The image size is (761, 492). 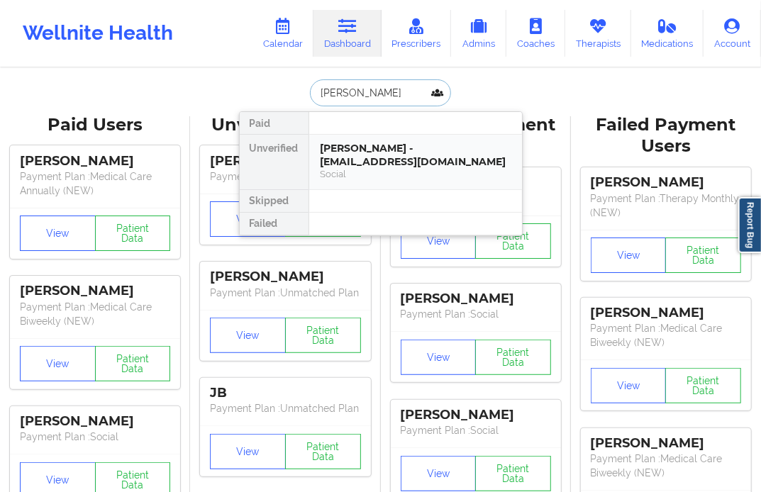 What do you see at coordinates (285, 393) in the screenshot?
I see `div: JB` at bounding box center [285, 393].